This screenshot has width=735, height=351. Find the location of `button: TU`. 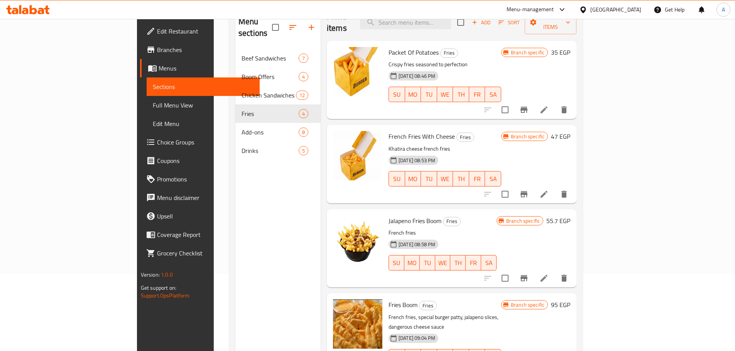

button: TU is located at coordinates (429, 95).